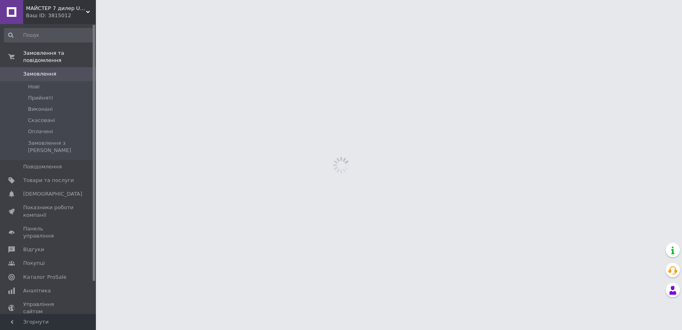  Describe the element at coordinates (40, 132) in the screenshot. I see `span: Оплачені` at that location.